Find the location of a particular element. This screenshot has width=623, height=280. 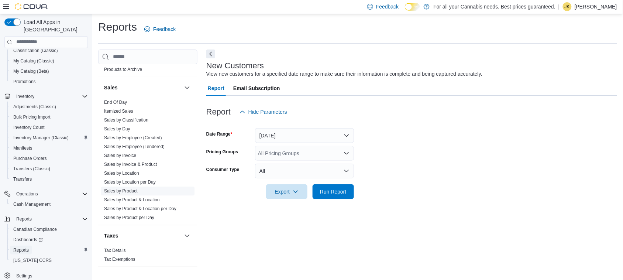

a: Sales by Day is located at coordinates (117, 129).